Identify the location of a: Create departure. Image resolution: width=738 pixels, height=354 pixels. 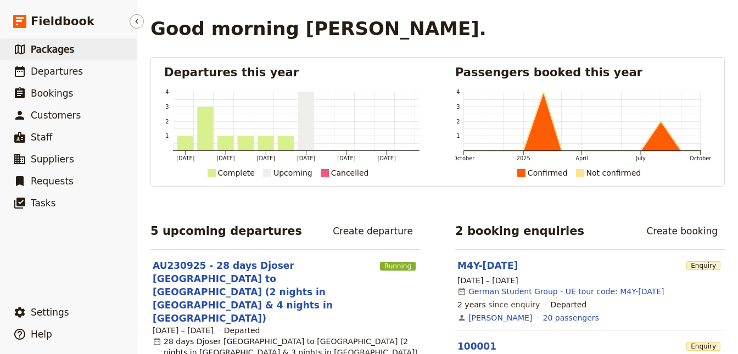
(373, 231).